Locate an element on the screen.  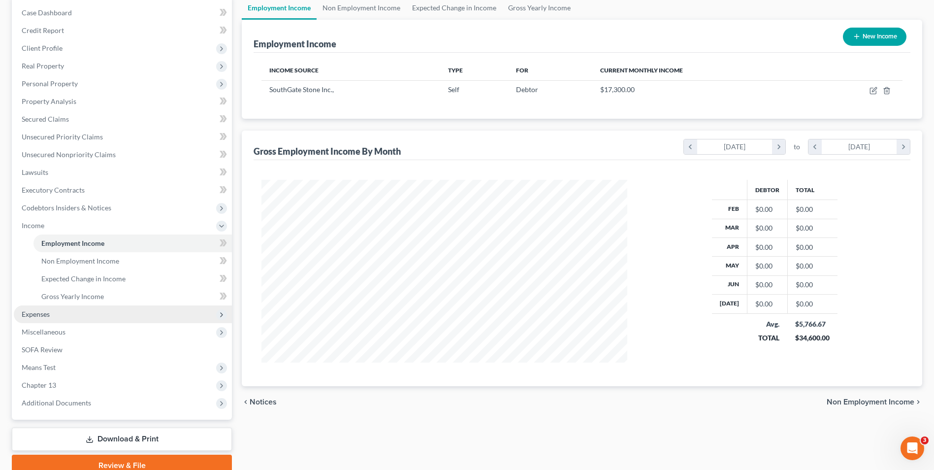
div: $34,600.00 is located at coordinates (812, 338).